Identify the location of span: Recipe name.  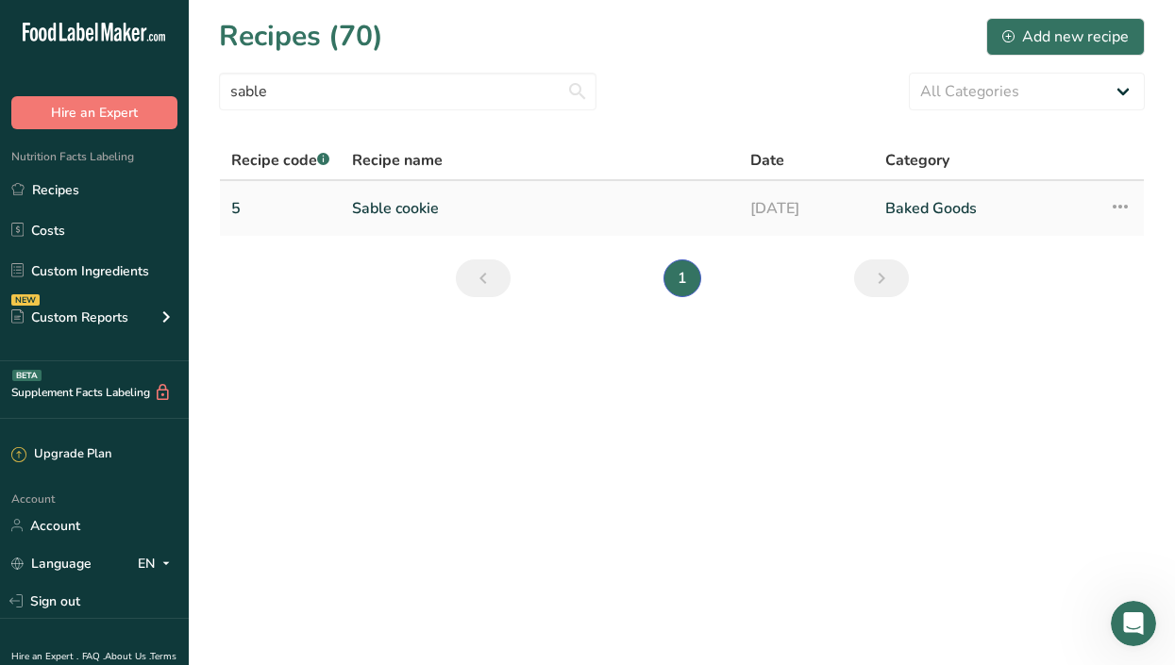
(397, 160).